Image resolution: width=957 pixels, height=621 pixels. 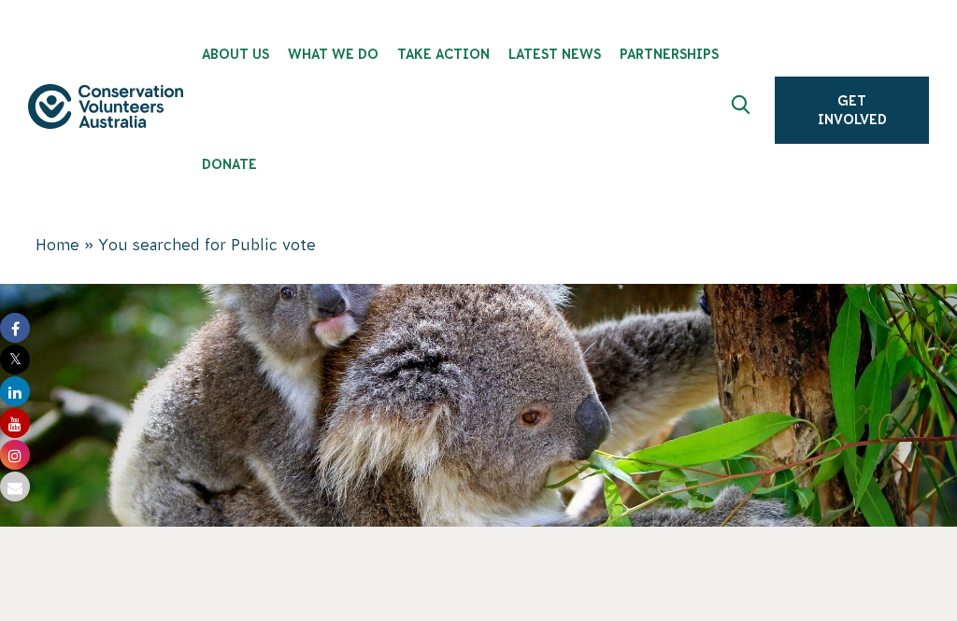 What do you see at coordinates (207, 245) in the screenshot?
I see `span: You searched for Public vote` at bounding box center [207, 245].